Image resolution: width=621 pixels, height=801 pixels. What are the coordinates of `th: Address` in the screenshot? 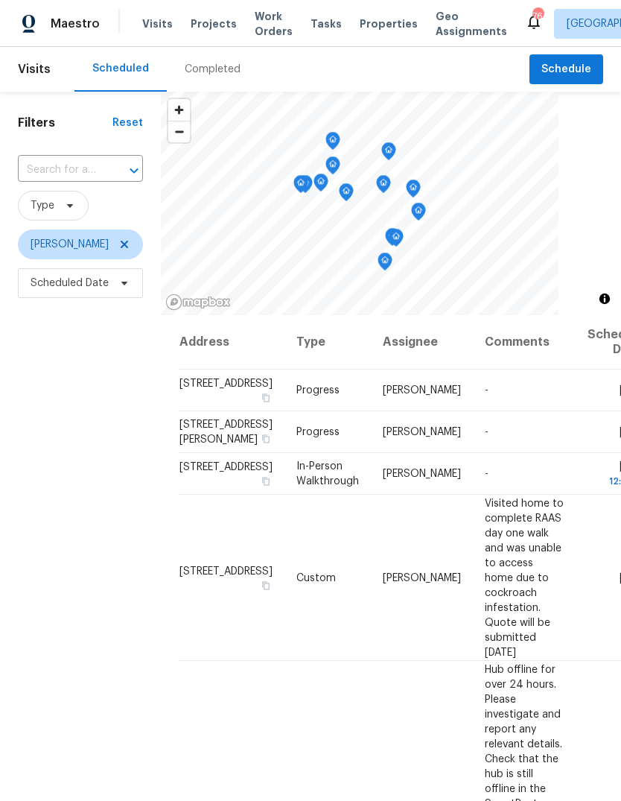 It's located at (232, 342).